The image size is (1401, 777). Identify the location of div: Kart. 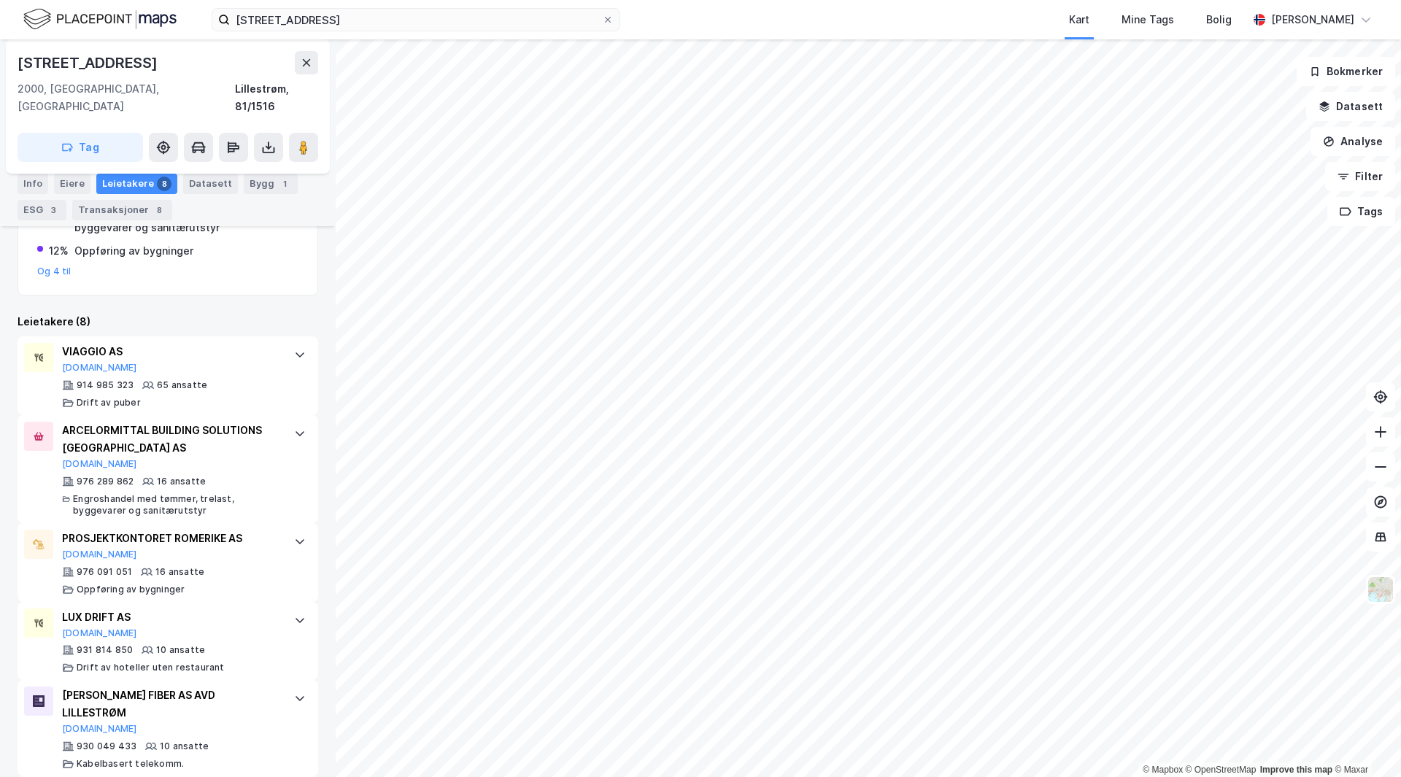
(1079, 20).